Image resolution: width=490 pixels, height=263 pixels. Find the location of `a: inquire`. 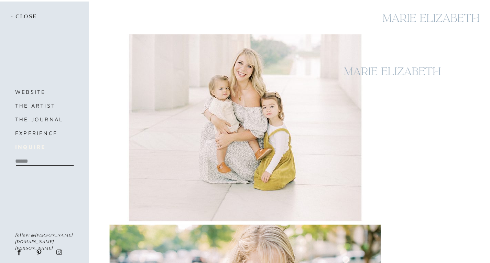

a: inquire is located at coordinates (44, 147).